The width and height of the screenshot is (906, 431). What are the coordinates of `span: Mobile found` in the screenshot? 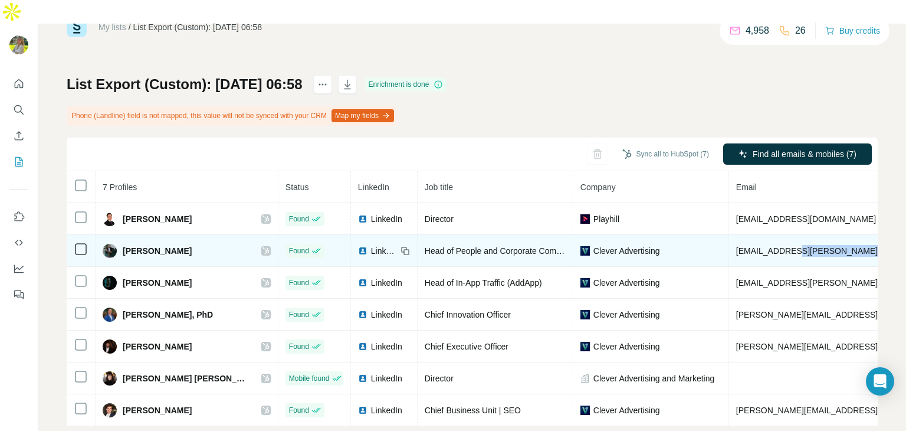 It's located at (309, 378).